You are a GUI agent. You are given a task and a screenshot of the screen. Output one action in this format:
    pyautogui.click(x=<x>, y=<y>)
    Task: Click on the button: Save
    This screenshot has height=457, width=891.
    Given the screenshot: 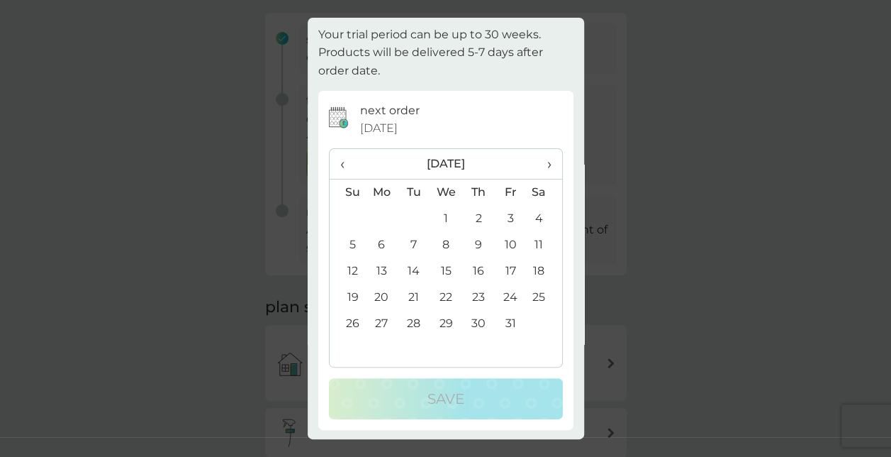 What is the action you would take?
    pyautogui.click(x=446, y=398)
    